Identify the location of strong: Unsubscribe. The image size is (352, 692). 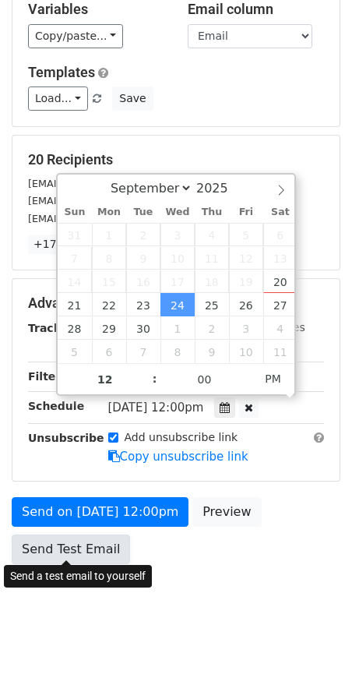
(66, 438).